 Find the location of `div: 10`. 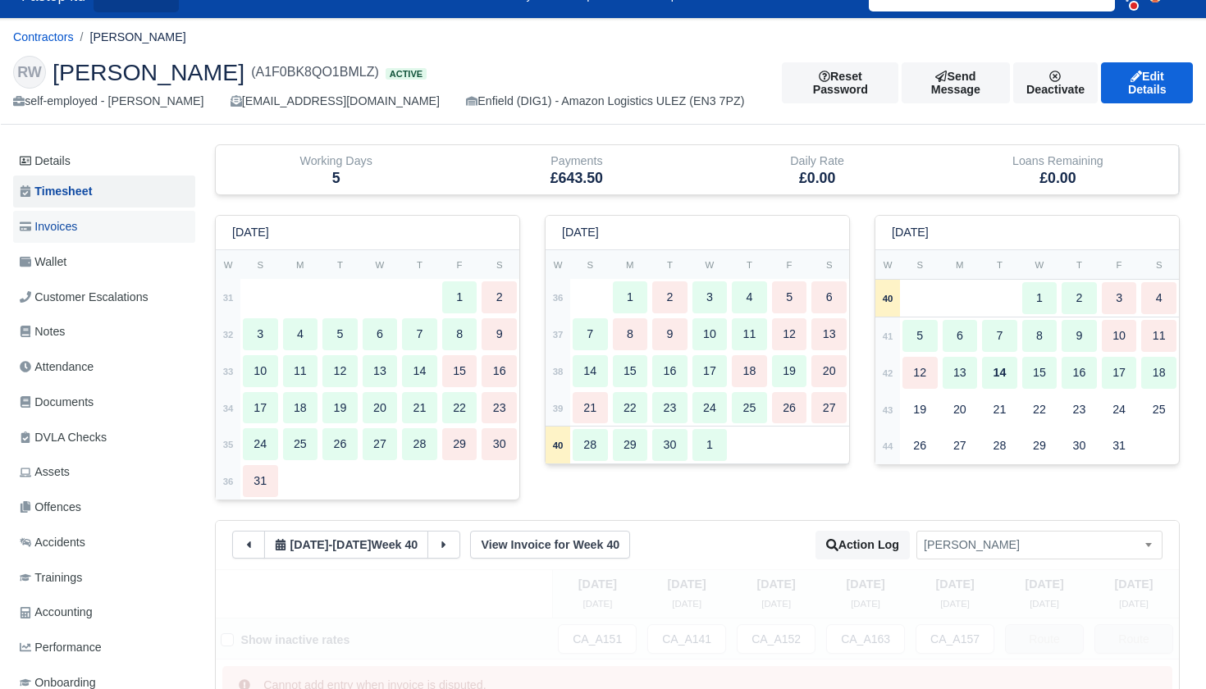

div: 10 is located at coordinates (710, 334).